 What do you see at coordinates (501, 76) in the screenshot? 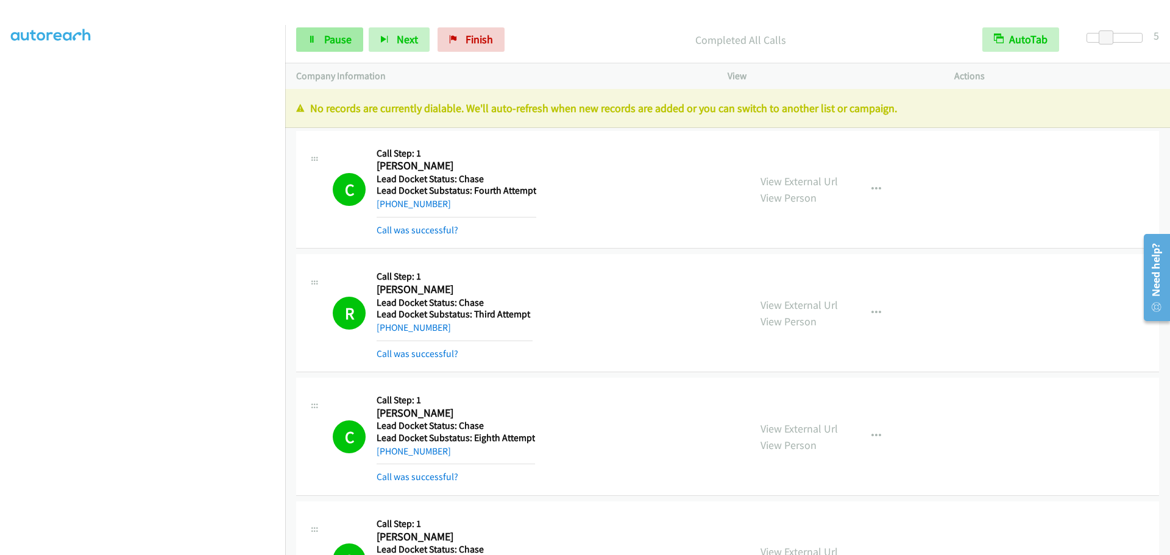
I see `p: Company Information` at bounding box center [501, 76].